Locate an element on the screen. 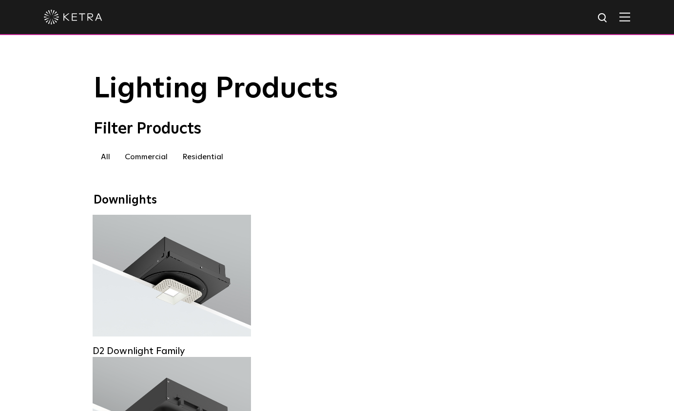 This screenshot has width=674, height=411. span: Lighting Products is located at coordinates (216, 89).